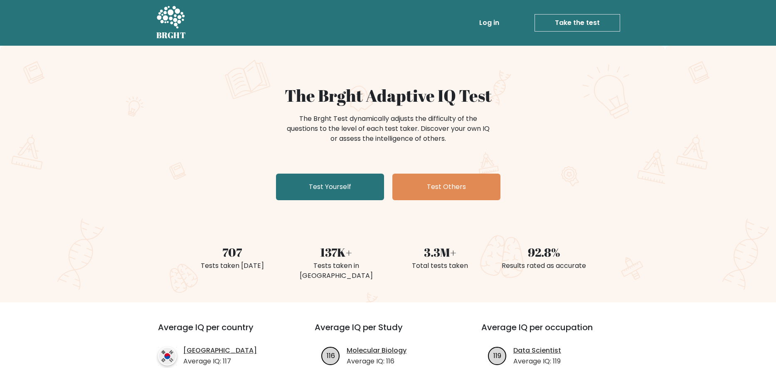 The image size is (776, 368). What do you see at coordinates (440, 266) in the screenshot?
I see `div: Total tests taken` at bounding box center [440, 266].